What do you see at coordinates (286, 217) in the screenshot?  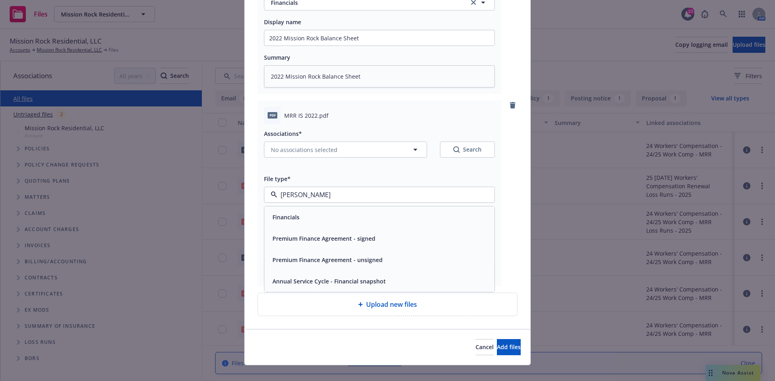 I see `button: Financials` at bounding box center [286, 217].